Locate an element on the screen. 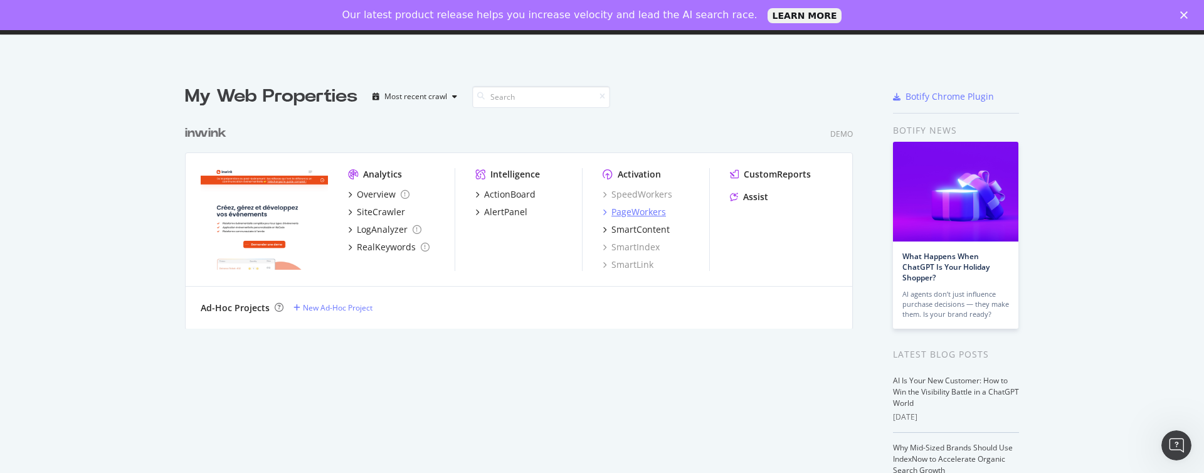  a: inwink is located at coordinates (208, 133).